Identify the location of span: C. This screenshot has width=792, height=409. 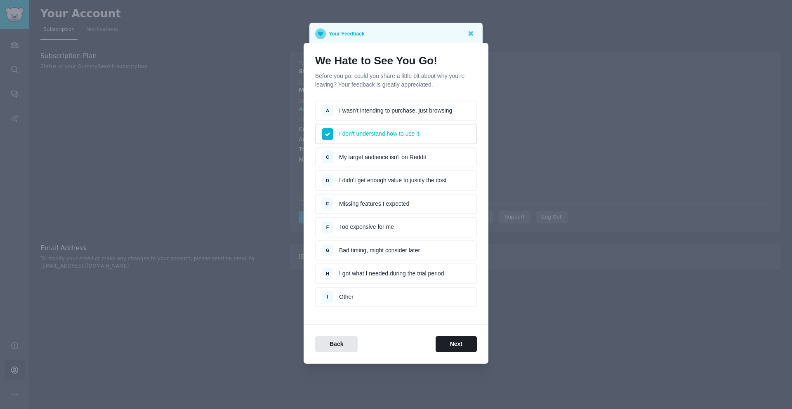
(327, 157).